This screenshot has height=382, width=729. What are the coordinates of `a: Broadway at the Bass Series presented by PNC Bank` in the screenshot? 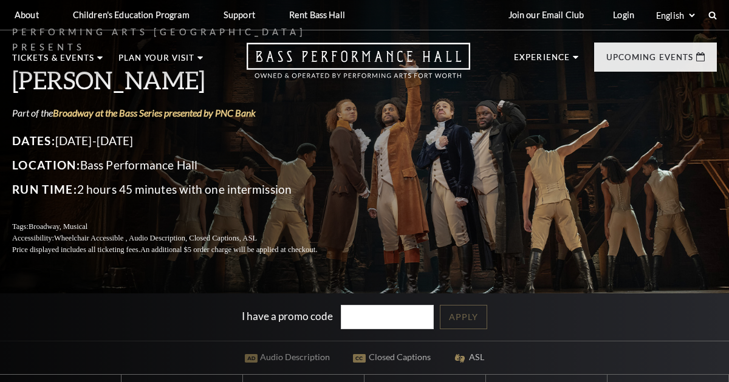 It's located at (154, 112).